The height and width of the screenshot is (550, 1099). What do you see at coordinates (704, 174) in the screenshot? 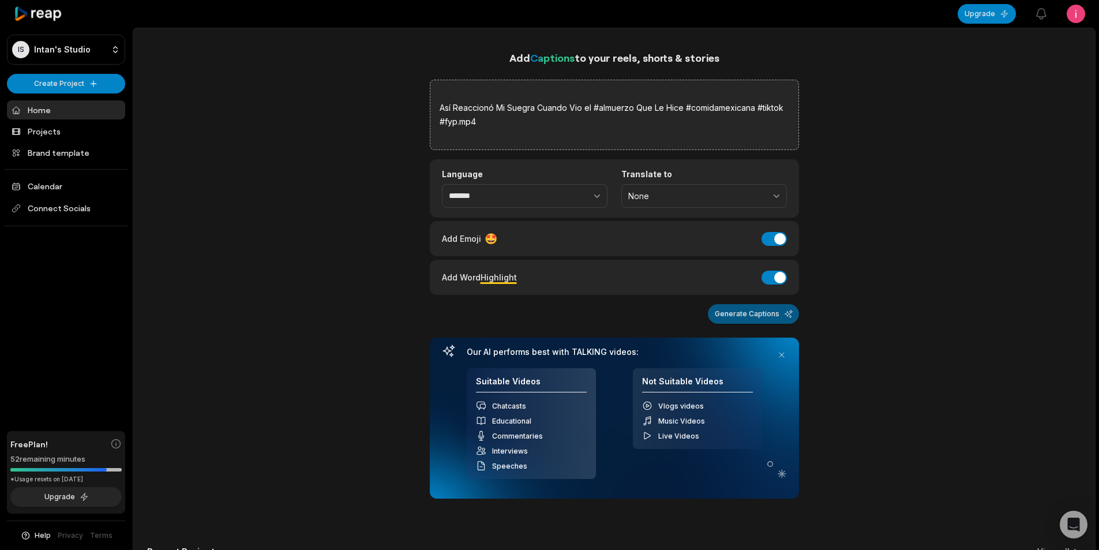
I see `label: Translate to` at bounding box center [704, 174].